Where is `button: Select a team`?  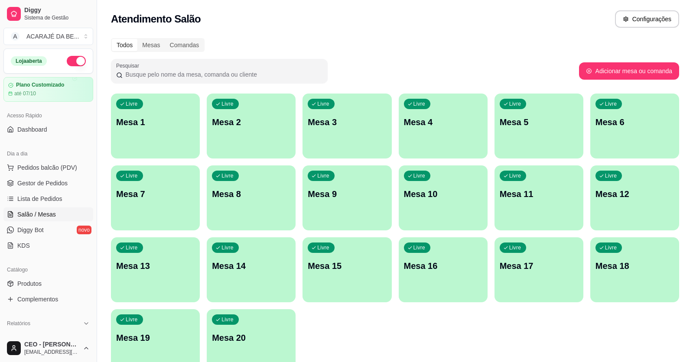 button: Select a team is located at coordinates (48, 36).